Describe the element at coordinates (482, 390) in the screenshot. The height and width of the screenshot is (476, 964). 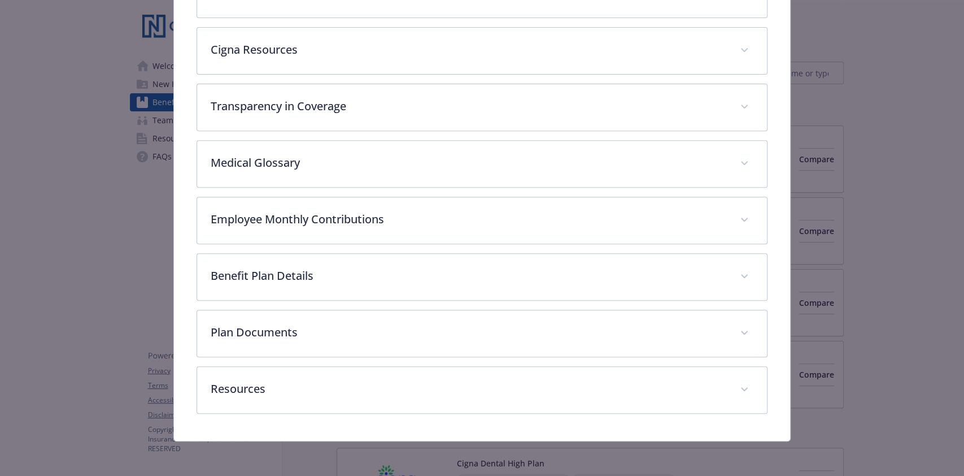
I see `div: Resources` at that location.